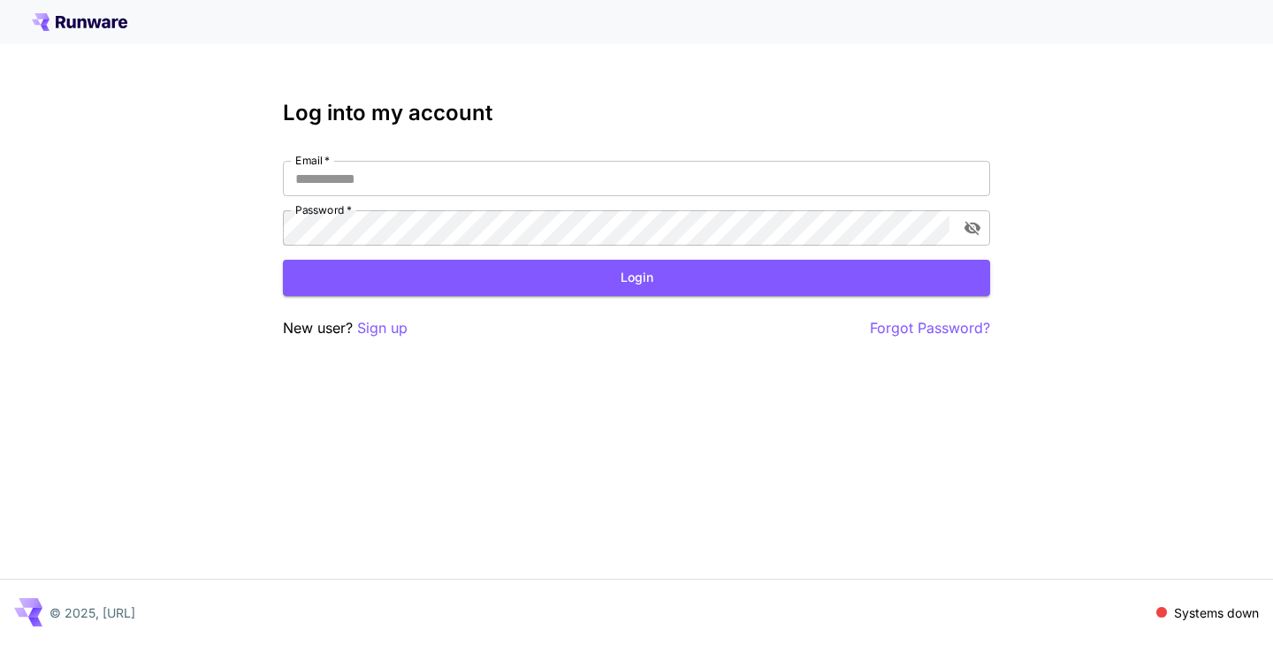 This screenshot has width=1273, height=645. I want to click on p: Systems down, so click(1216, 613).